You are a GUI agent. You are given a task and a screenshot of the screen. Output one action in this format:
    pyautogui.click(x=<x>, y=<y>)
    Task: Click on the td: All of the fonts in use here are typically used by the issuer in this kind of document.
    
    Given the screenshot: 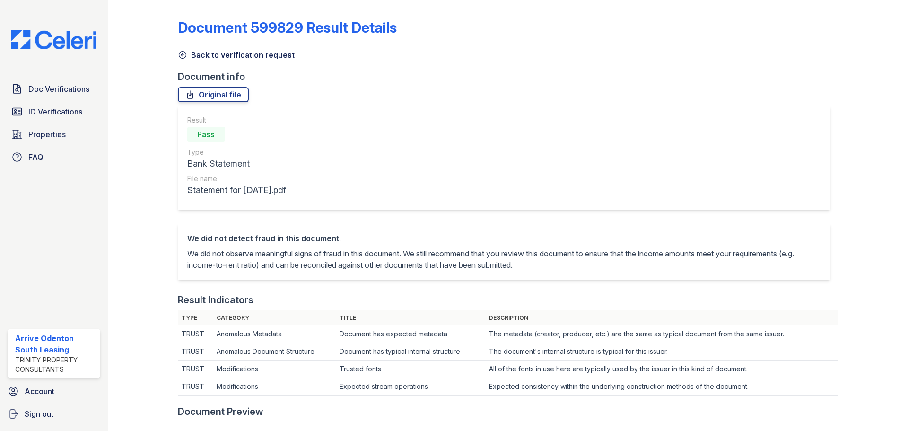 What is the action you would take?
    pyautogui.click(x=661, y=369)
    